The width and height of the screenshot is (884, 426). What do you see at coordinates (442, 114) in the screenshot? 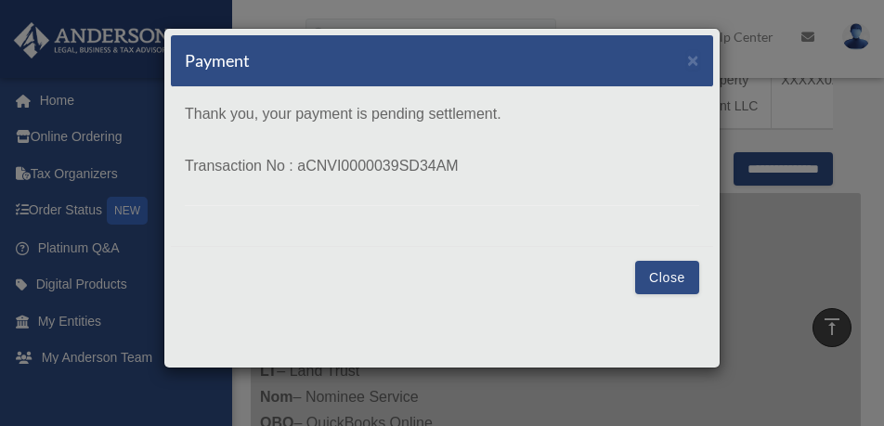
I see `p: Thank you, your payment is pending settlement.` at bounding box center [442, 114].